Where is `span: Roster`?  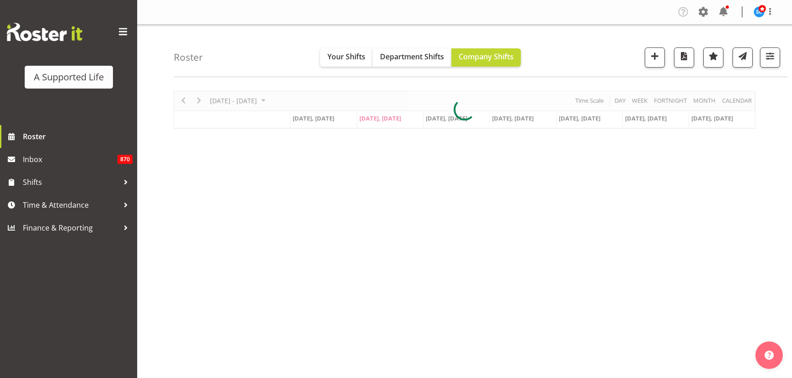 span: Roster is located at coordinates (78, 137).